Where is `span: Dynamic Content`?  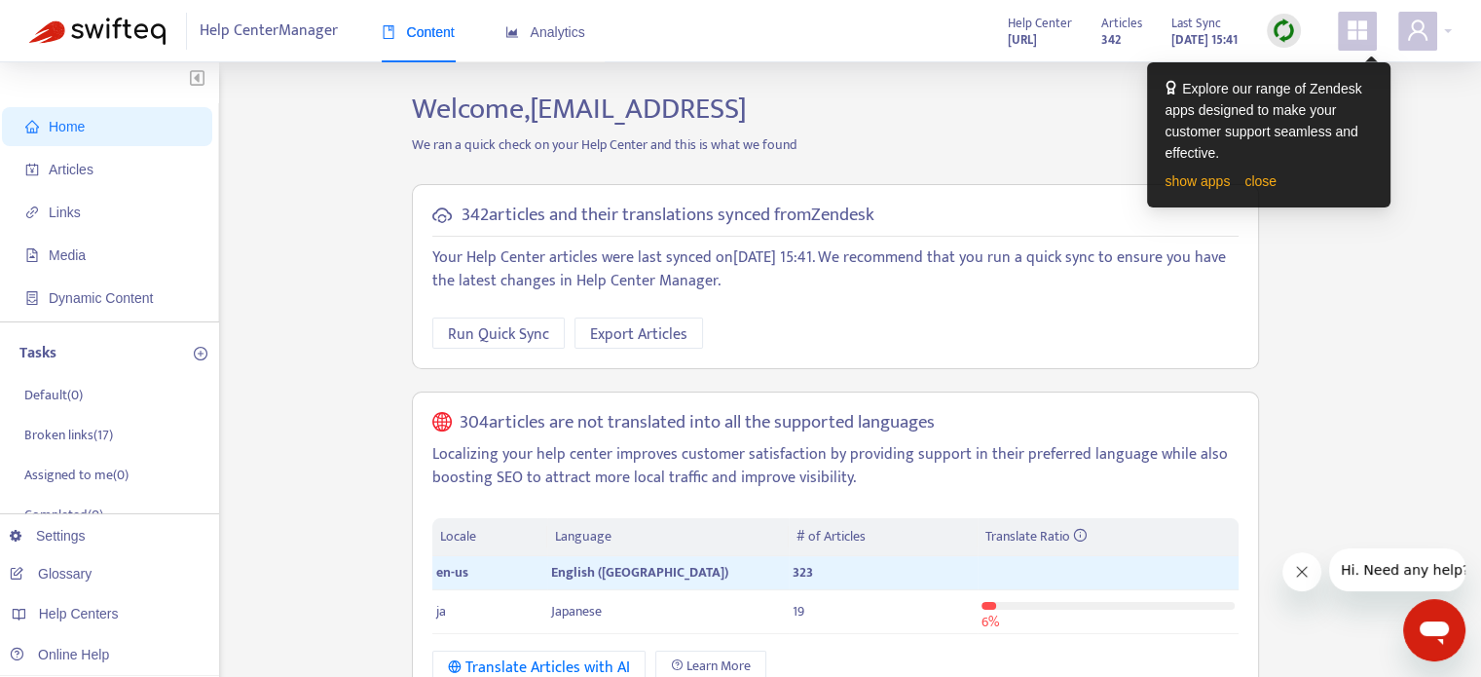 span: Dynamic Content is located at coordinates (100, 298).